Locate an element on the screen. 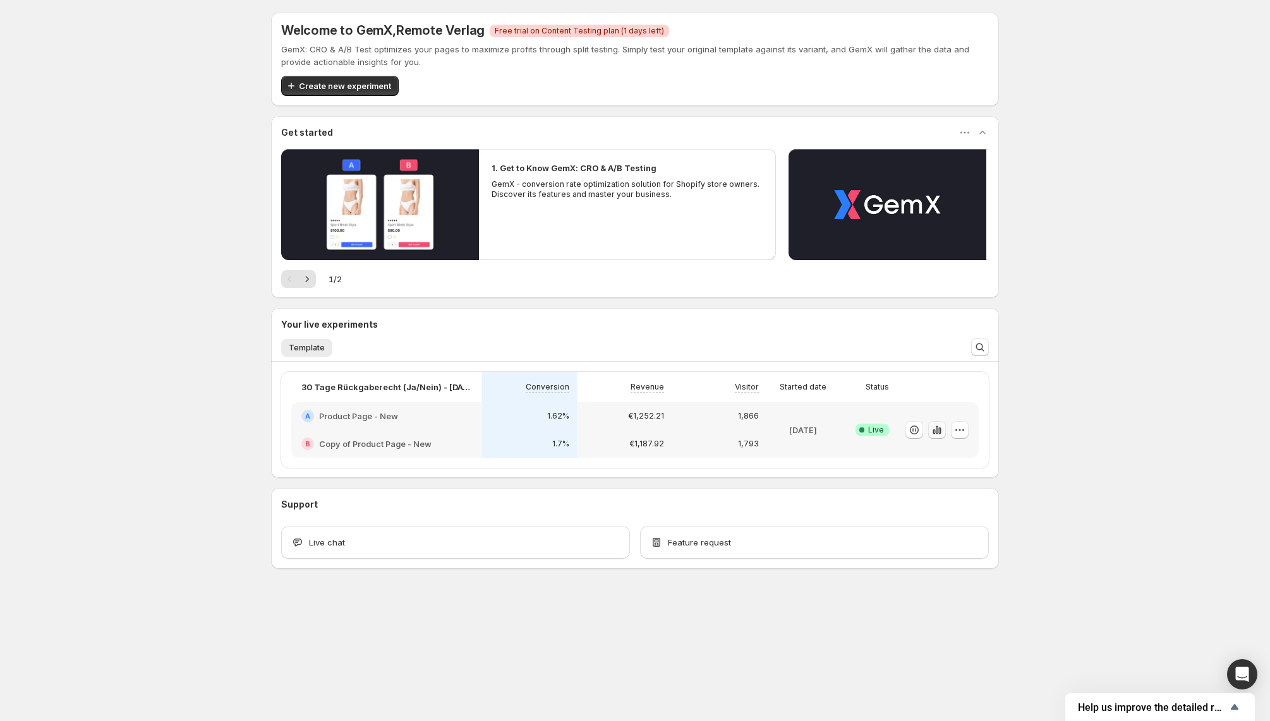 This screenshot has width=1270, height=721. div: Open Intercom Messenger is located at coordinates (1242, 675).